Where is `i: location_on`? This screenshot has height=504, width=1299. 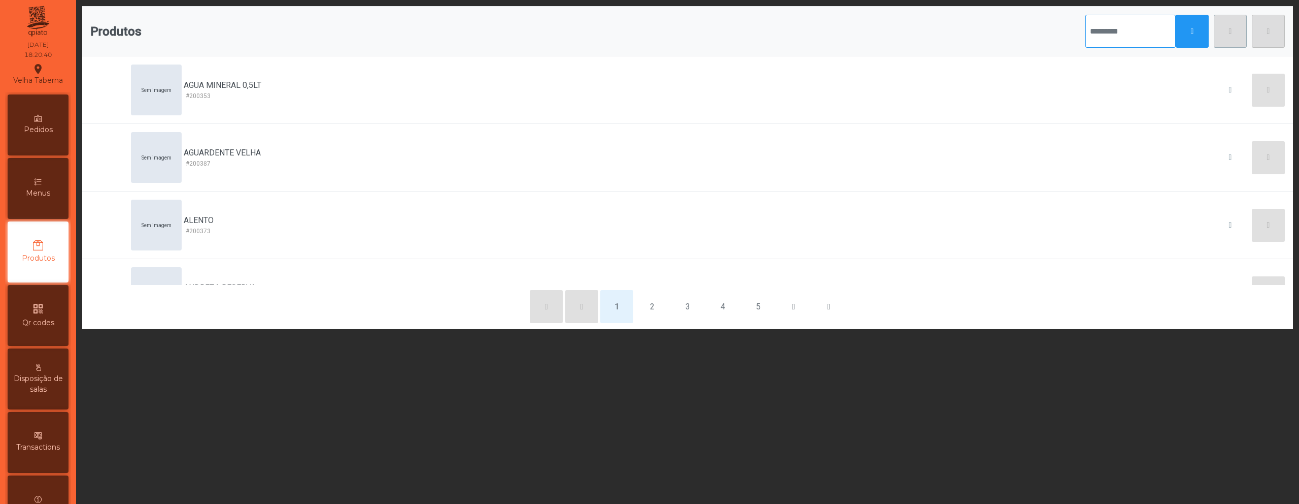
i: location_on is located at coordinates (38, 69).